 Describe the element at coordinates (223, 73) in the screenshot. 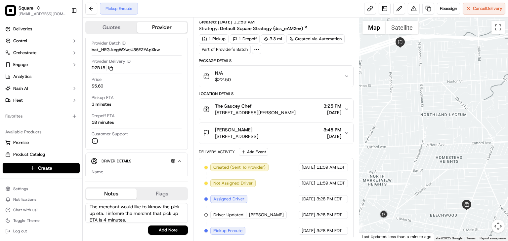

I see `span: N/A` at that location.